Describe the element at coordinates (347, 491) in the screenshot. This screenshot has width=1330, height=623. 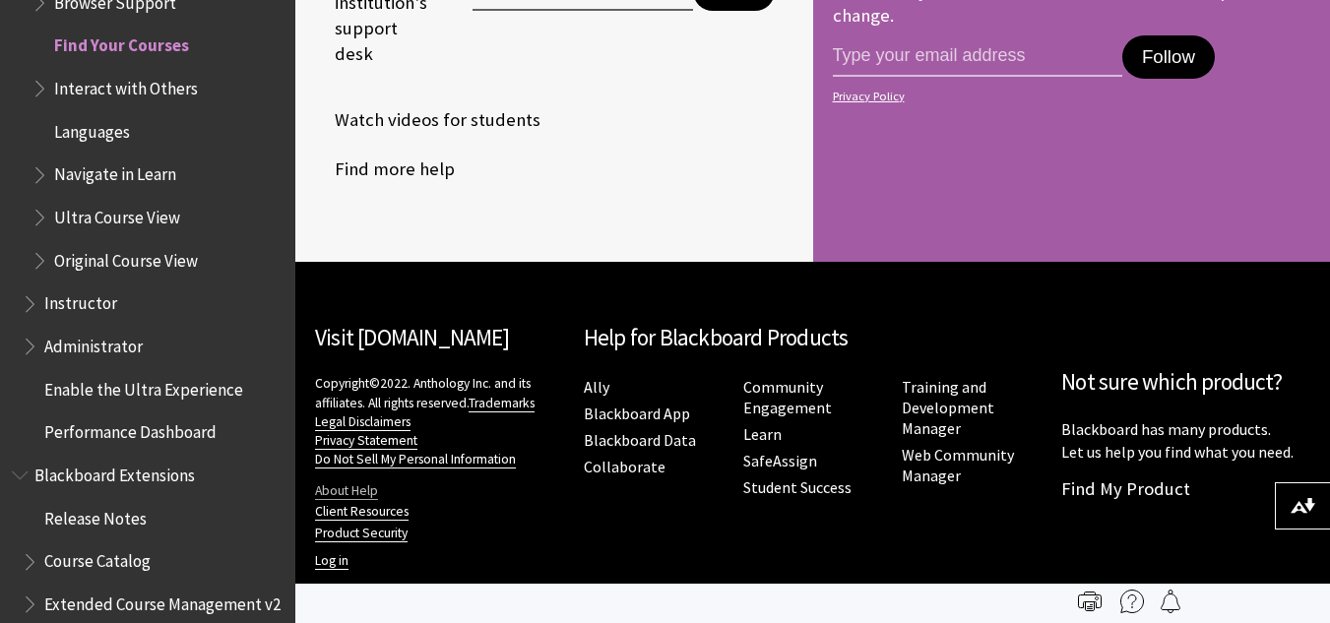
I see `a: About Help` at that location.